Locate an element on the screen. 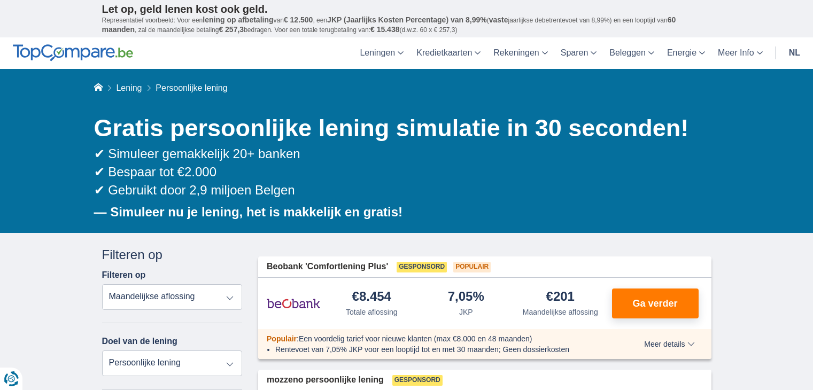 This screenshot has width=813, height=390. div: JKP is located at coordinates (466, 312).